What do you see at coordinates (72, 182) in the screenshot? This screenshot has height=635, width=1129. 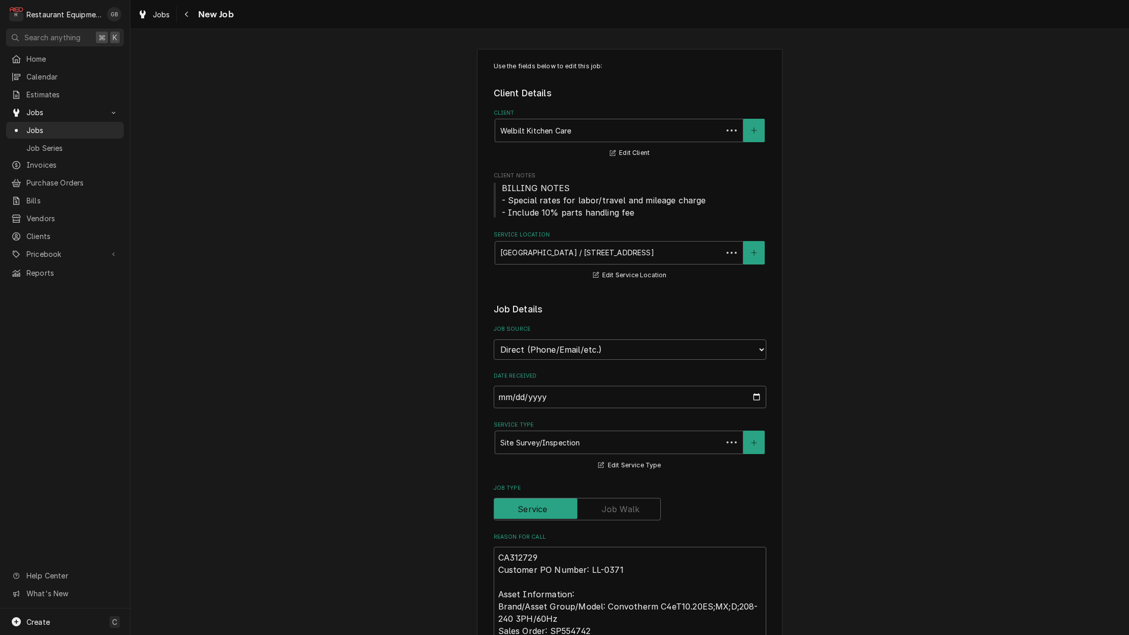 I see `span: Purchase Orders` at bounding box center [72, 182].